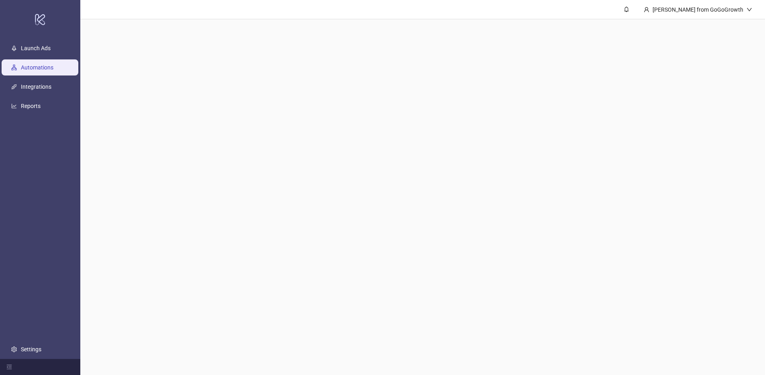 Image resolution: width=765 pixels, height=375 pixels. I want to click on a: Reports, so click(31, 106).